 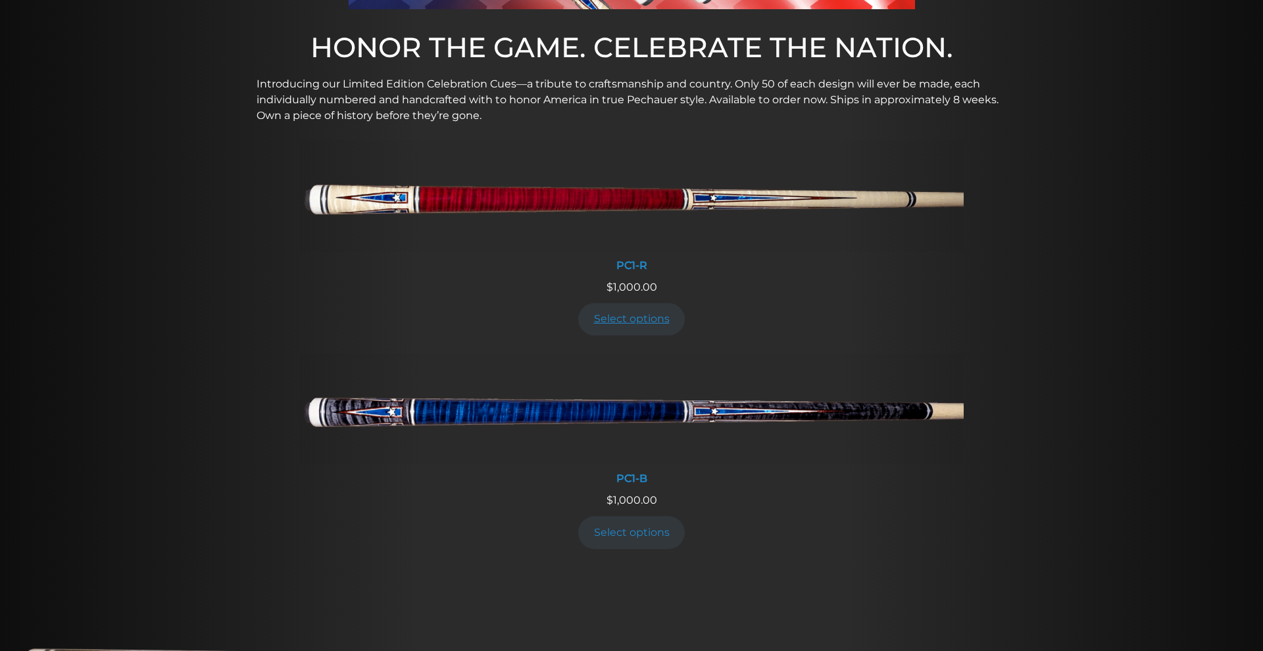 I want to click on img: PC1-R, so click(x=632, y=196).